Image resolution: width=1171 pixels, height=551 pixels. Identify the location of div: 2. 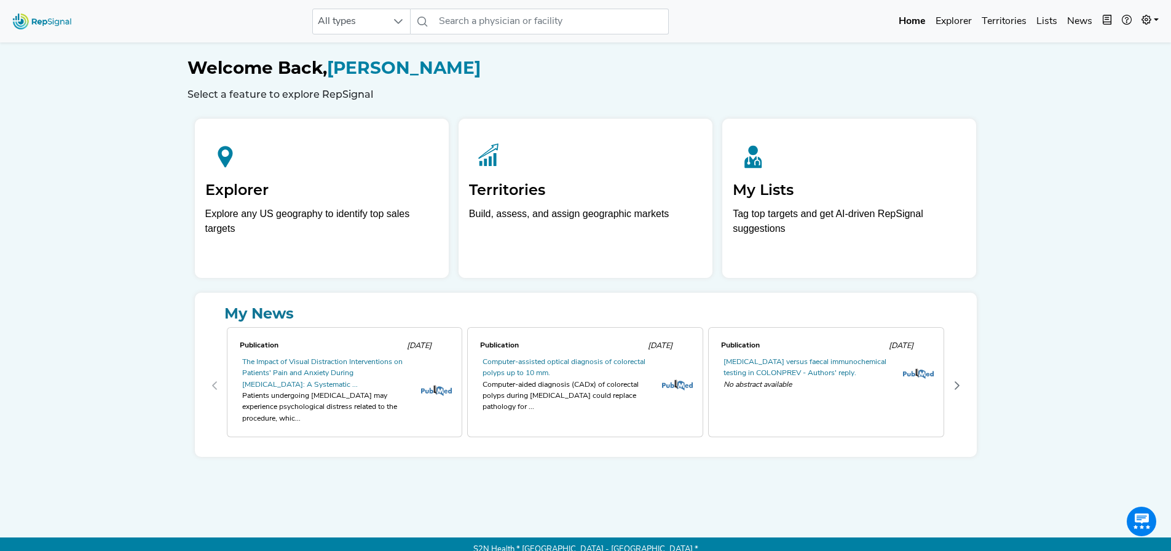
(826, 385).